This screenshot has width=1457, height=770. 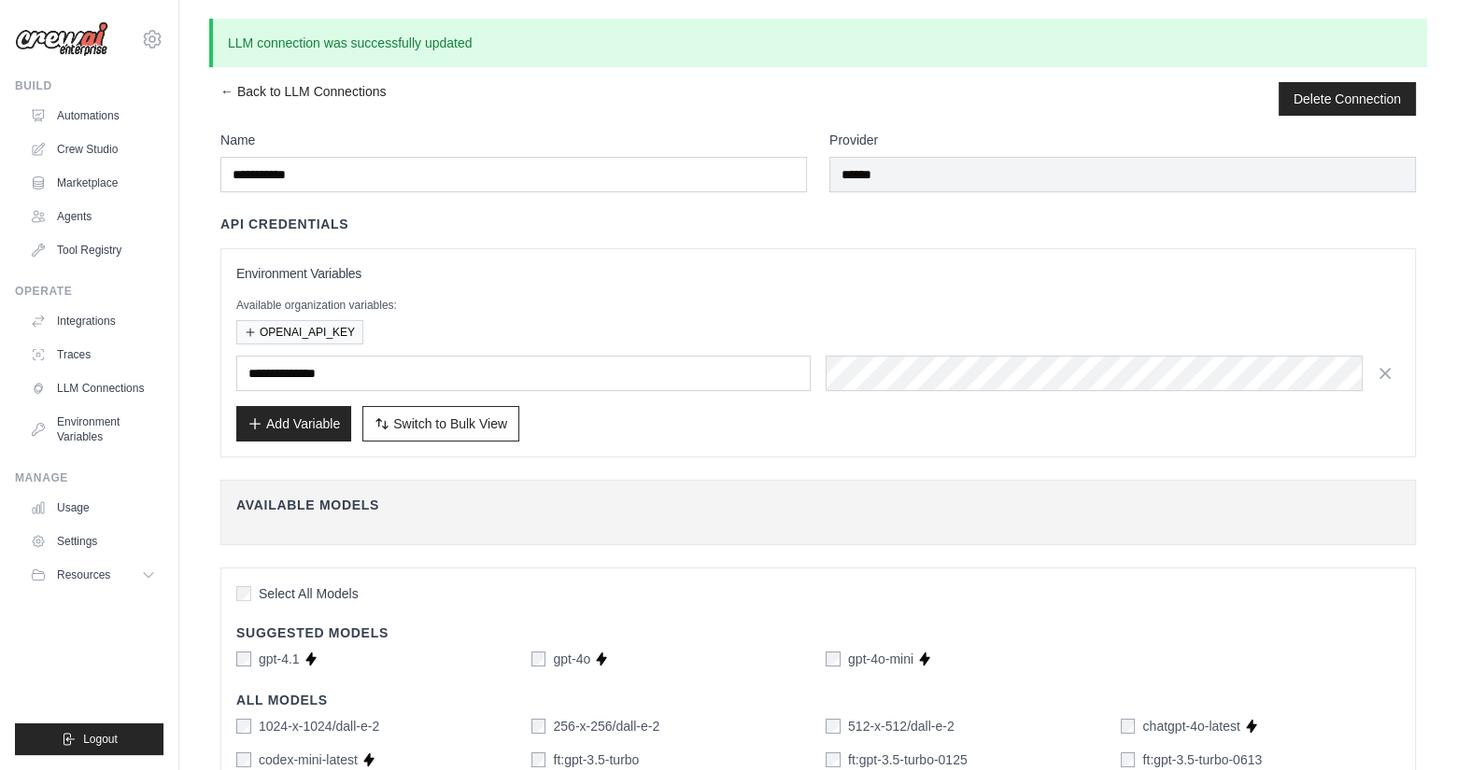 What do you see at coordinates (284, 224) in the screenshot?
I see `h4: API Credentials` at bounding box center [284, 224].